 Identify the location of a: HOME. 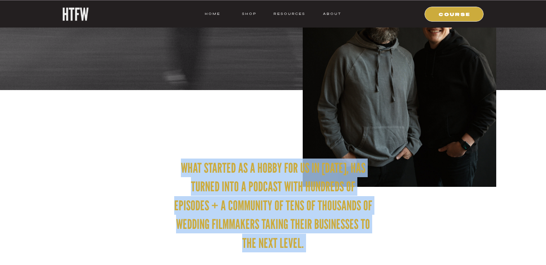
(213, 14).